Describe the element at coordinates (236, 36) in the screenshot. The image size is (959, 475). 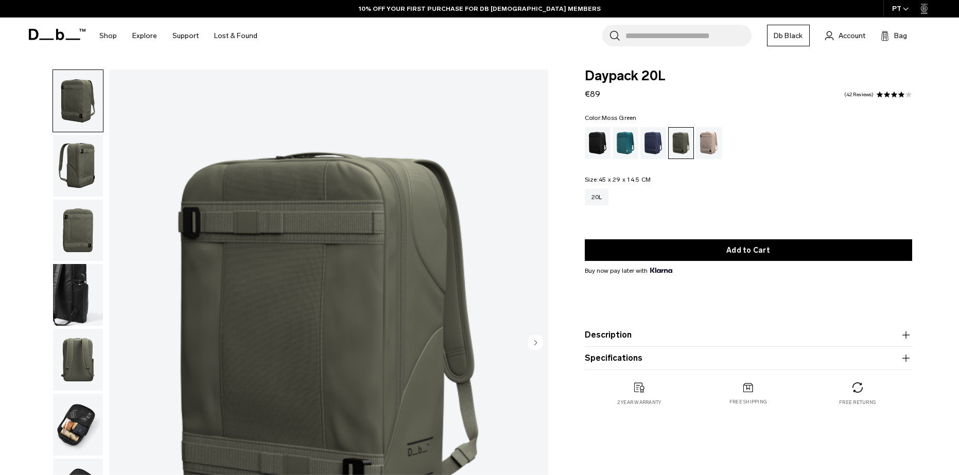
I see `a: Lost & Found` at that location.